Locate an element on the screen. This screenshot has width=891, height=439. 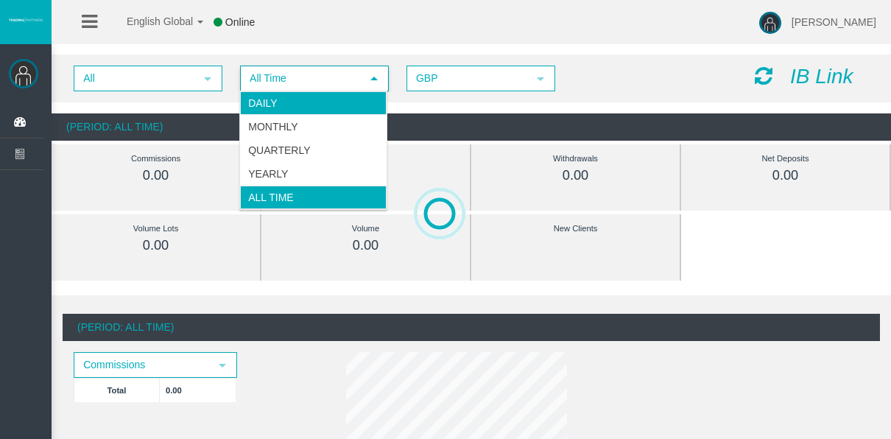
span: All is located at coordinates (135, 78).